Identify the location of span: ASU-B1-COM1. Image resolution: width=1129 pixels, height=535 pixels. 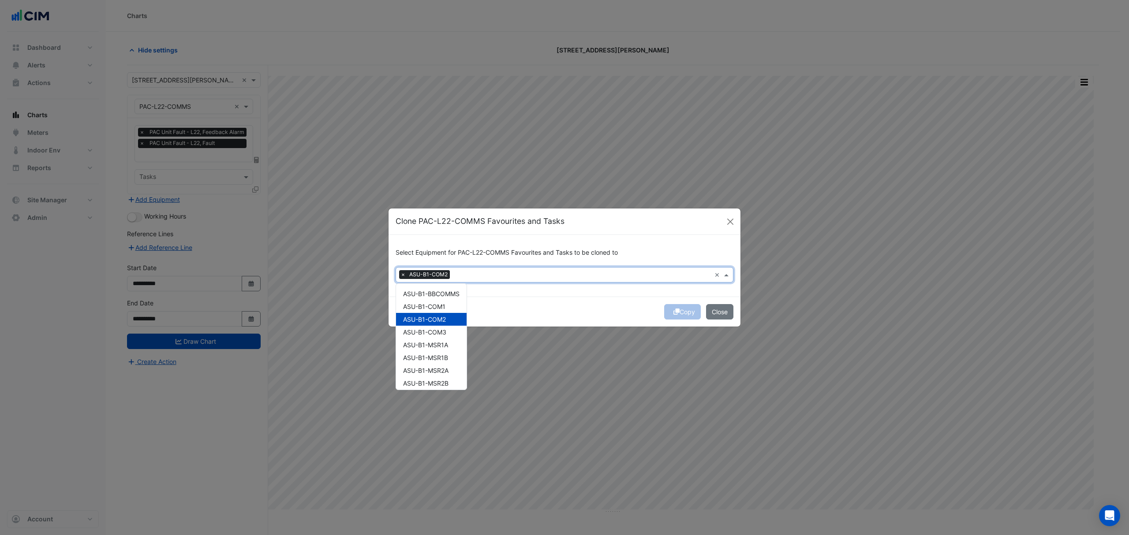
(424, 306).